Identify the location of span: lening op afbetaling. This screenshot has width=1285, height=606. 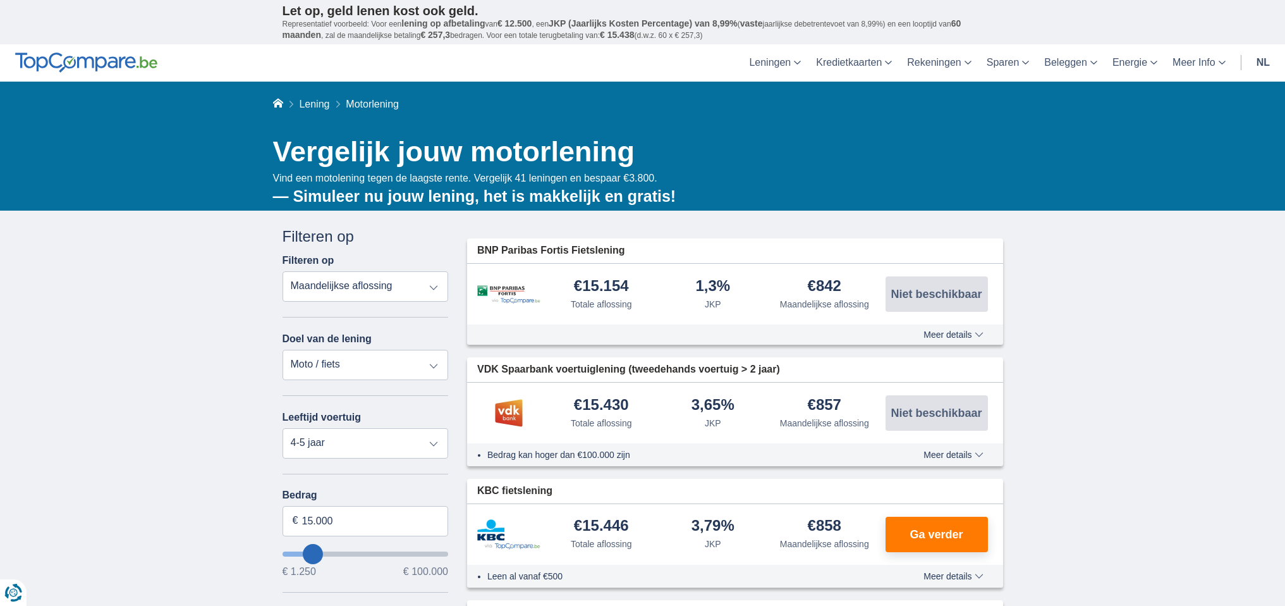
(443, 23).